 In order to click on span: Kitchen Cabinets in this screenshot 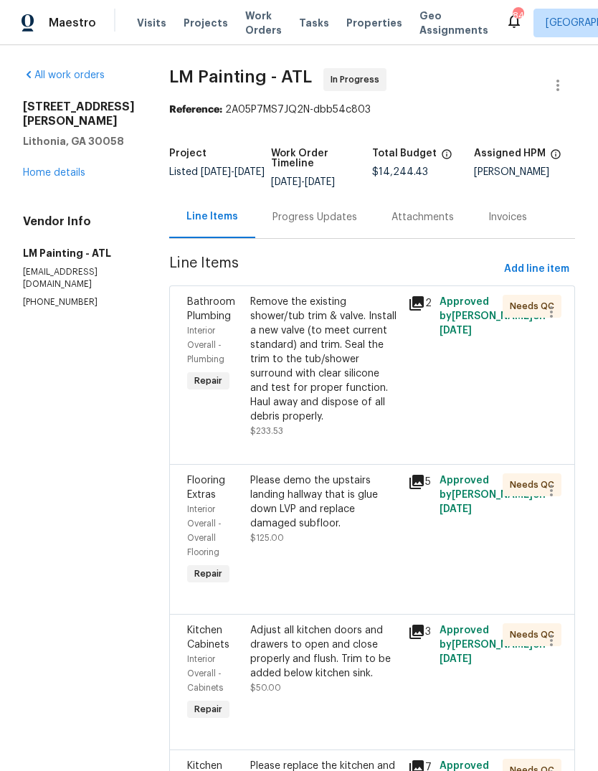, I will do `click(208, 638)`.